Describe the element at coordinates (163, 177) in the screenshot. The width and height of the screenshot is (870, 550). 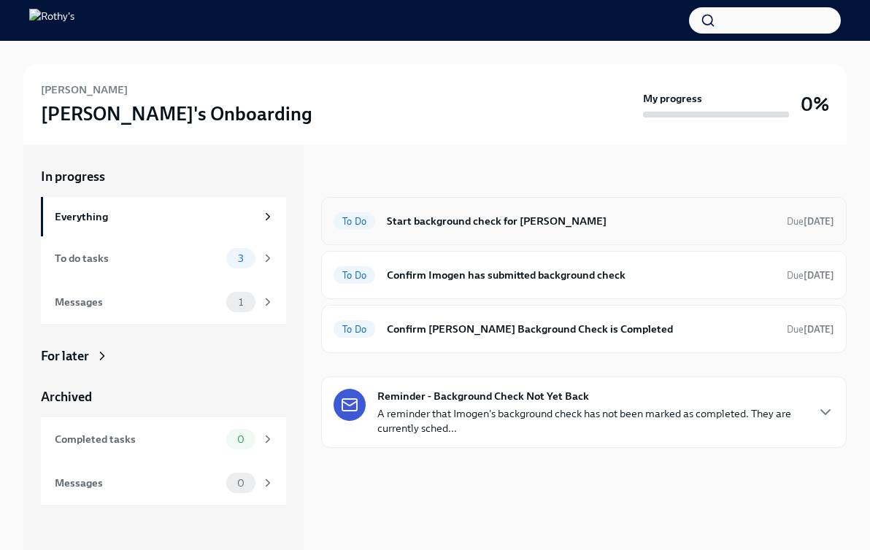
I see `a: In progress` at that location.